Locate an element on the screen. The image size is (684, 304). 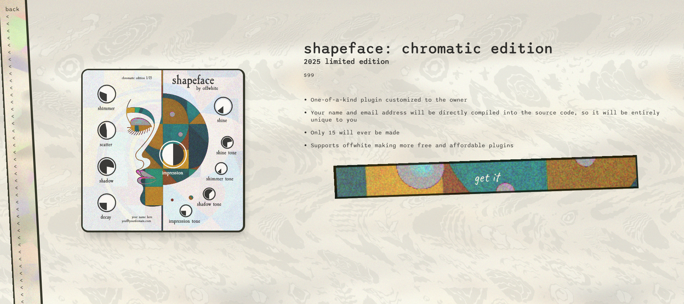
li: Only 15 will ever be made is located at coordinates (493, 133).